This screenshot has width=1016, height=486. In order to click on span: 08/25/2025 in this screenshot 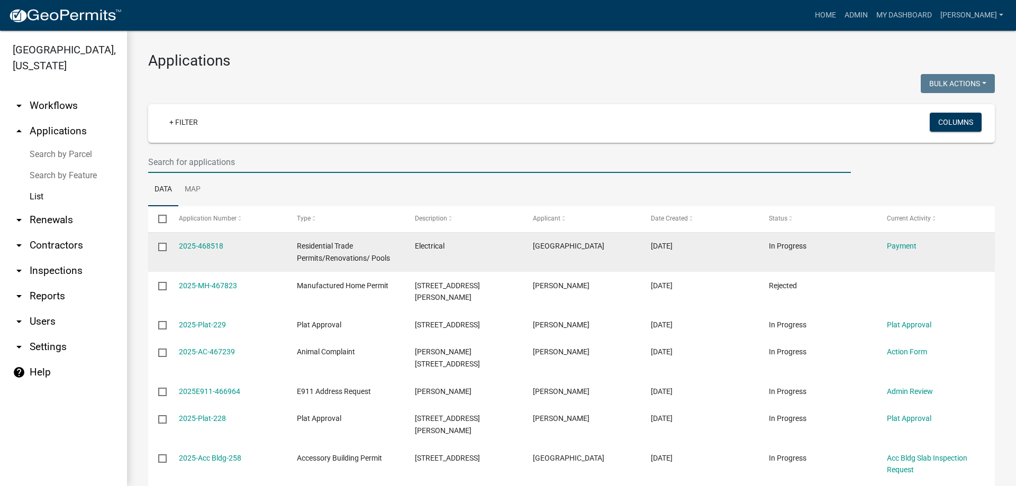, I will do `click(662, 246)`.